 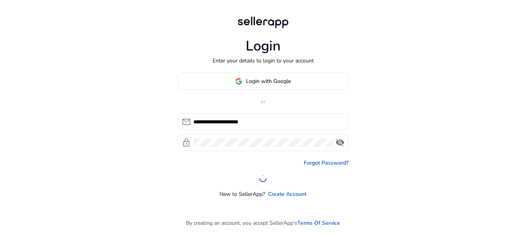 I want to click on img: google-logo.svg, so click(x=239, y=81).